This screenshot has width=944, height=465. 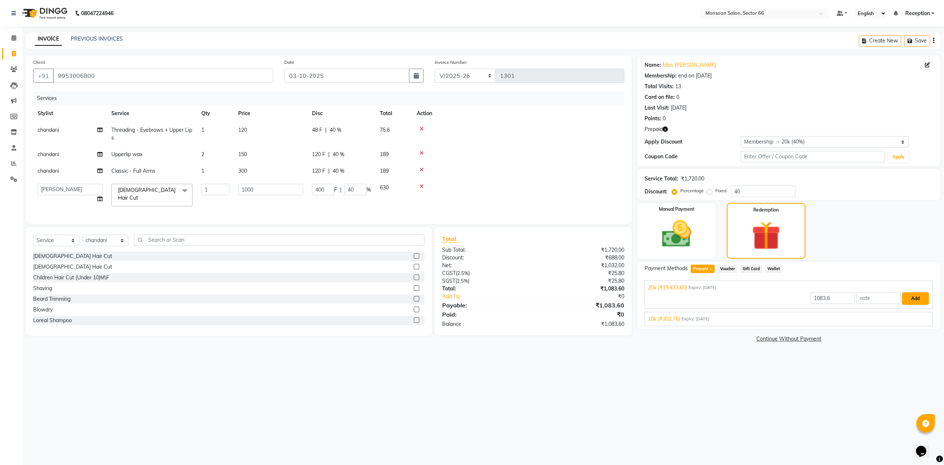 I want to click on div: Membership:, so click(x=661, y=76).